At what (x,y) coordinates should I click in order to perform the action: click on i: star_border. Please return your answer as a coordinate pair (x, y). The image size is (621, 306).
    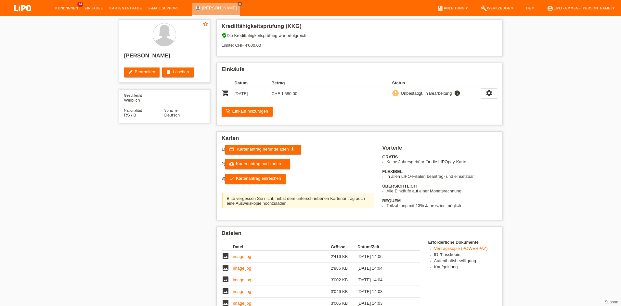
    Looking at the image, I should click on (205, 24).